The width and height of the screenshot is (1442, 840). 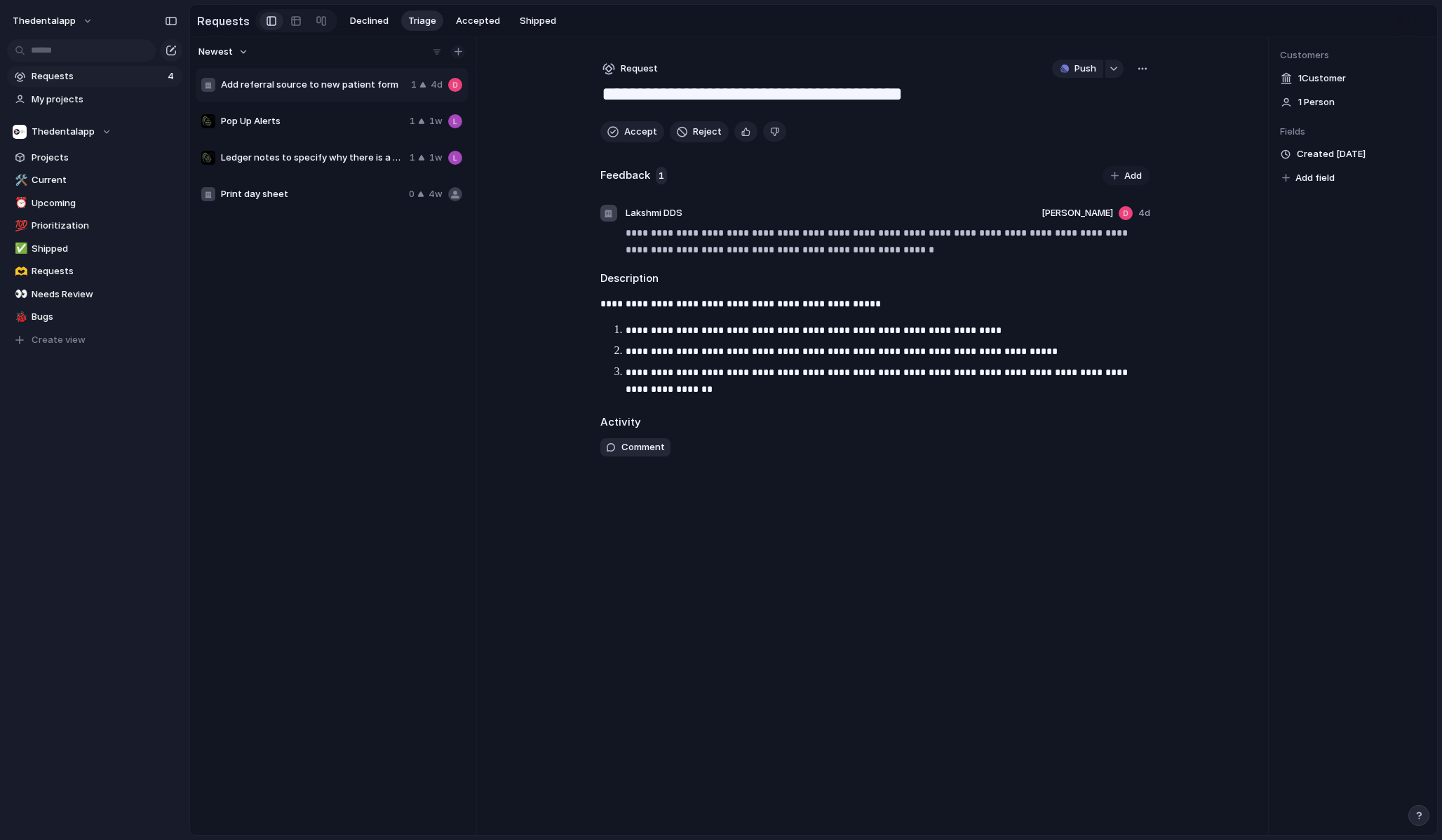 I want to click on a: Requests4, so click(x=94, y=77).